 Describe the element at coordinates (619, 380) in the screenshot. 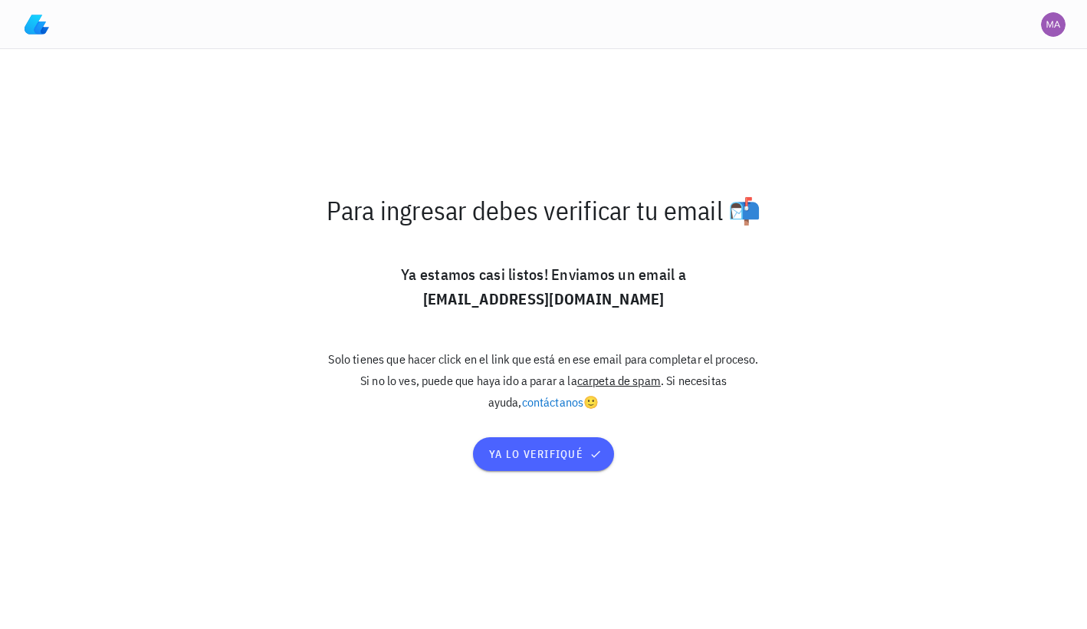

I see `span: carpeta de spam` at that location.